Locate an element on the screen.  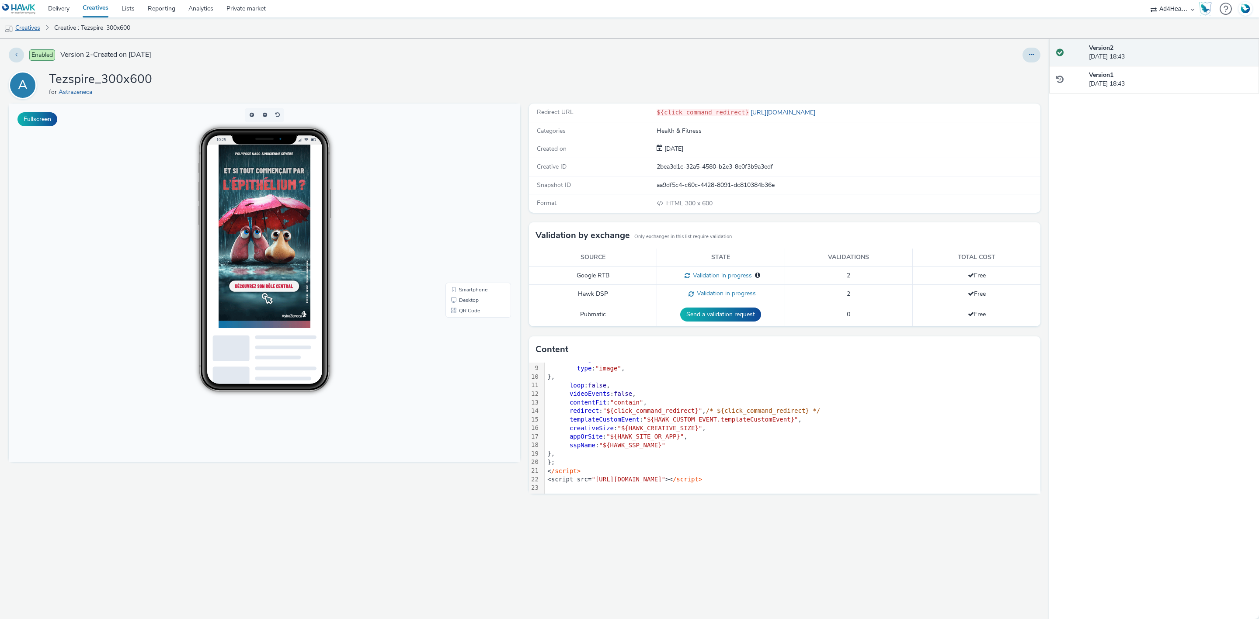
div: 23 is located at coordinates (534, 488).